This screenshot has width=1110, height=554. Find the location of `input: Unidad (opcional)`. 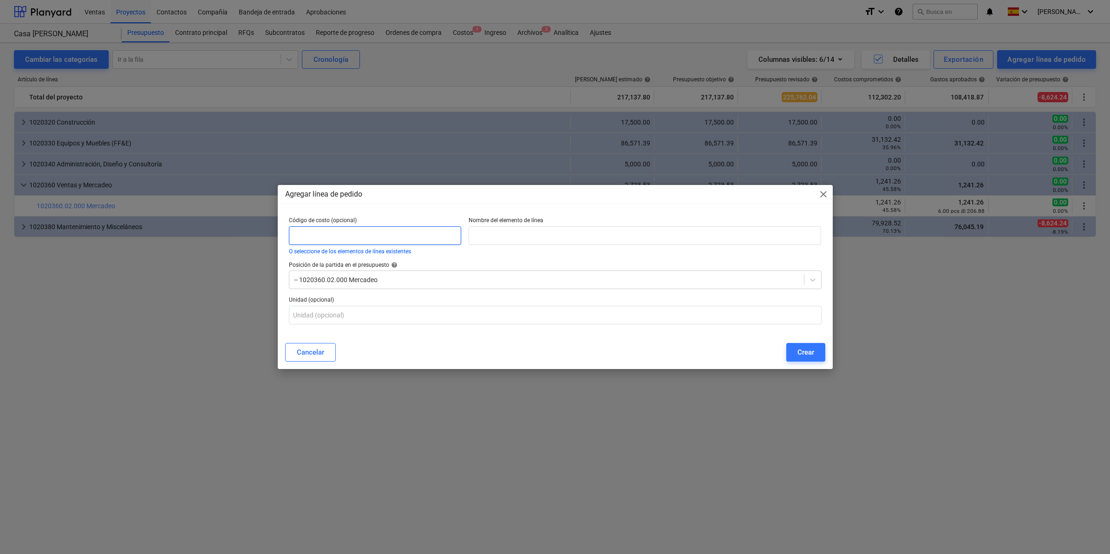

input: Unidad (opcional) is located at coordinates (555, 315).